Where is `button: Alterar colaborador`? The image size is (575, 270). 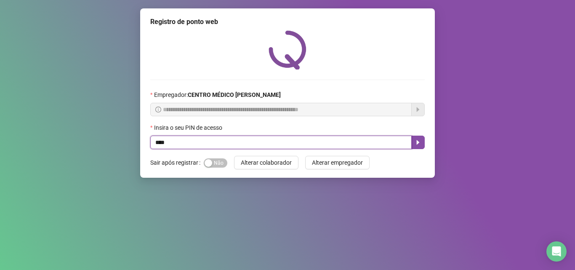
button: Alterar colaborador is located at coordinates (266, 162).